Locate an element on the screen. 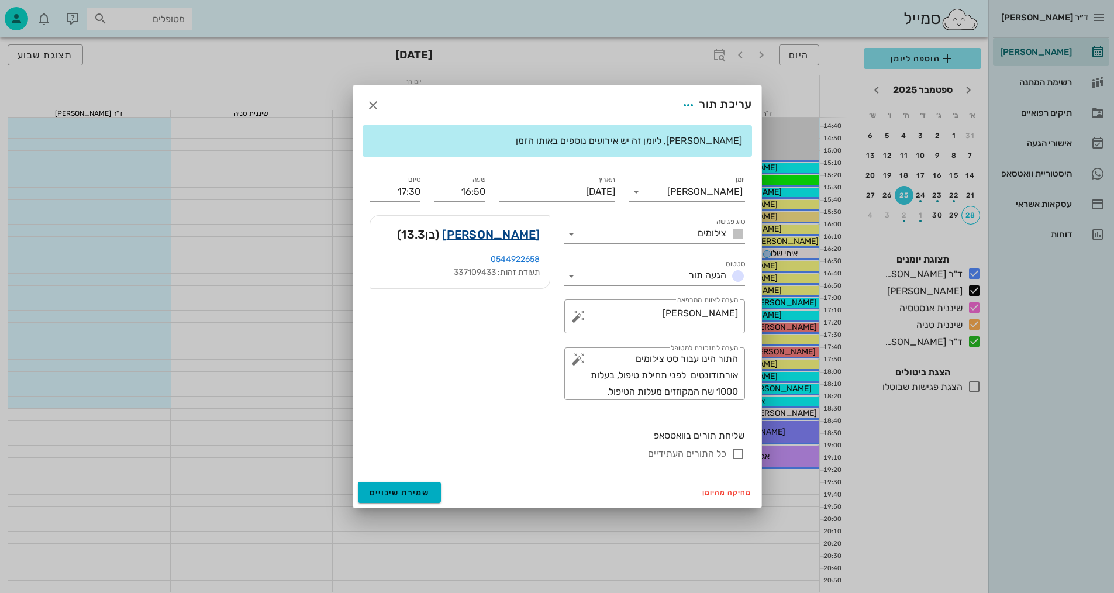  span: שמירת שינויים is located at coordinates (399, 492).